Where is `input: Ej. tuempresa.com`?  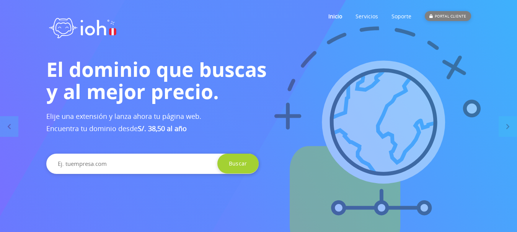 input: Ej. tuempresa.com is located at coordinates (152, 164).